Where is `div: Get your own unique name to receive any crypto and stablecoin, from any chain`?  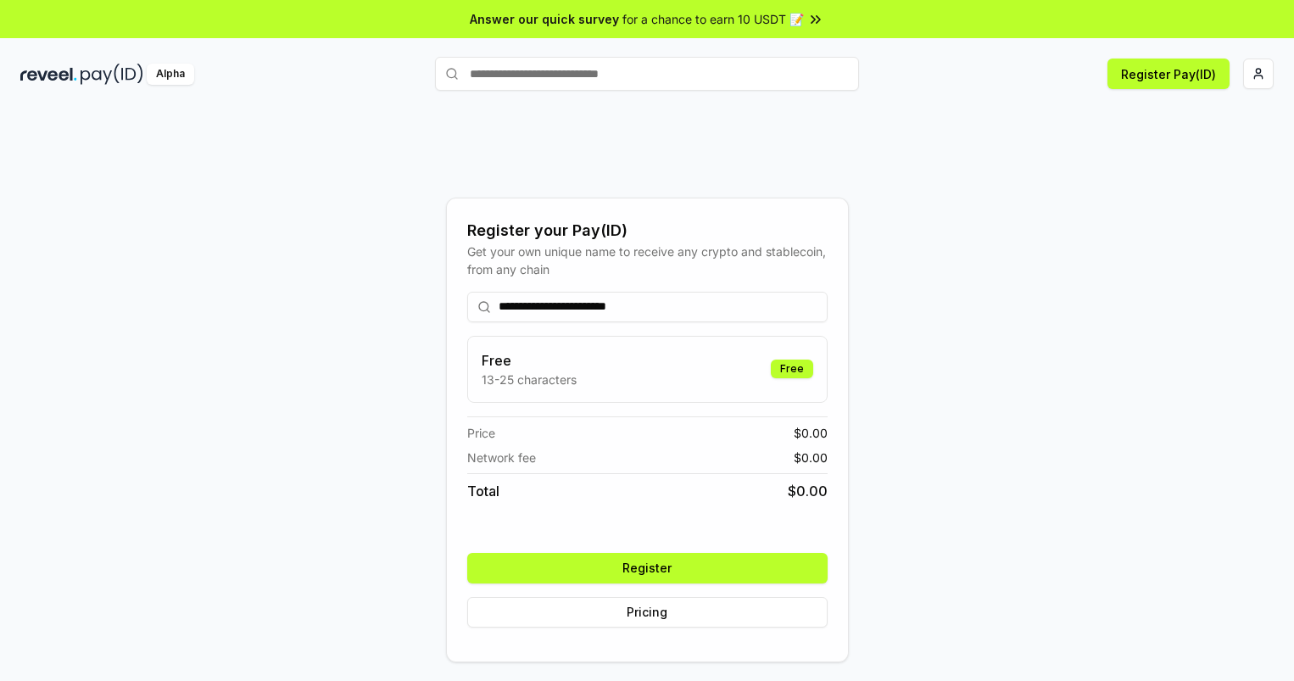
div: Get your own unique name to receive any crypto and stablecoin, from any chain is located at coordinates (647, 260).